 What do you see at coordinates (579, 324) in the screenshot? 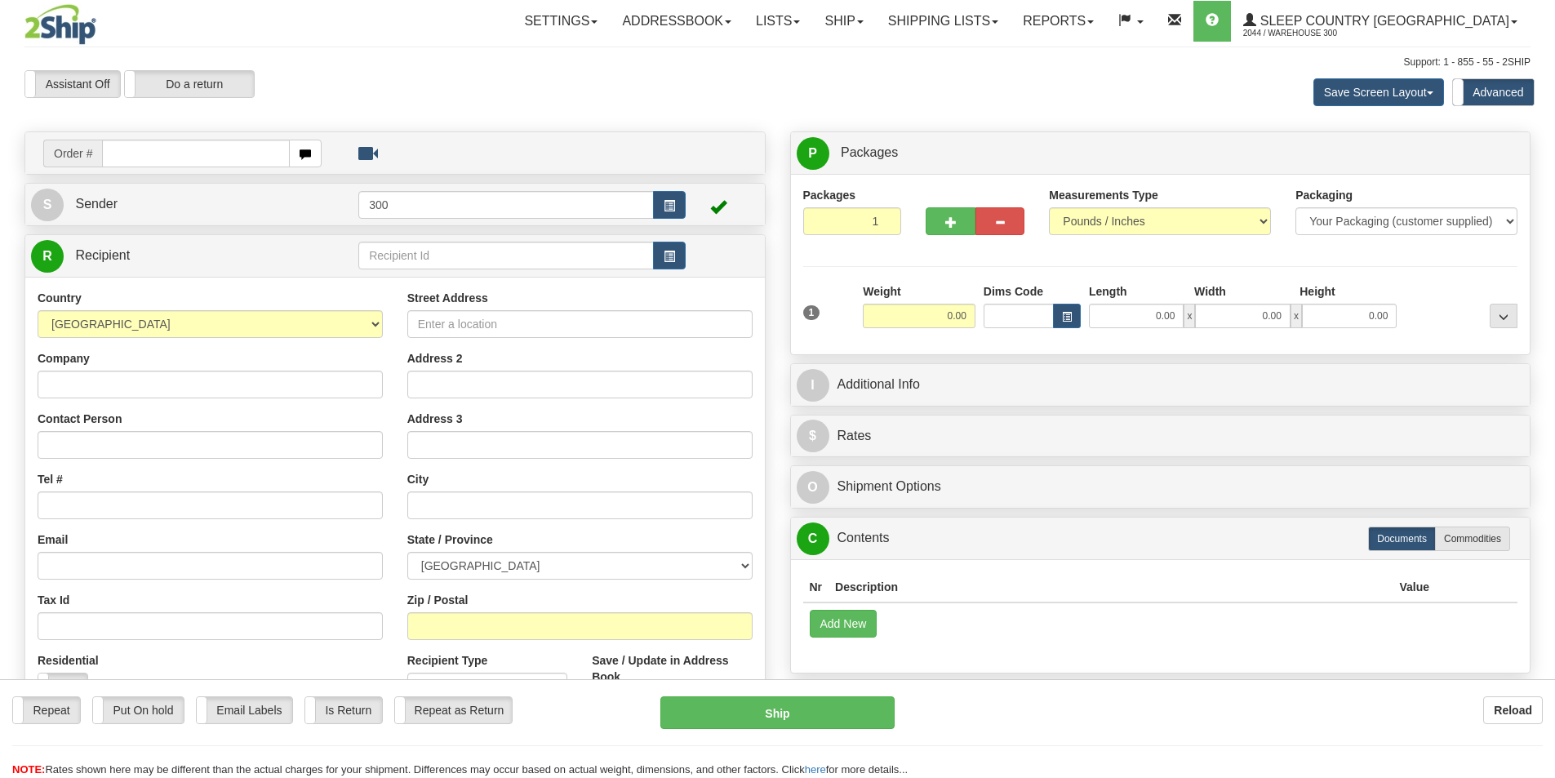
I see `input: Enter a location` at bounding box center [579, 324].